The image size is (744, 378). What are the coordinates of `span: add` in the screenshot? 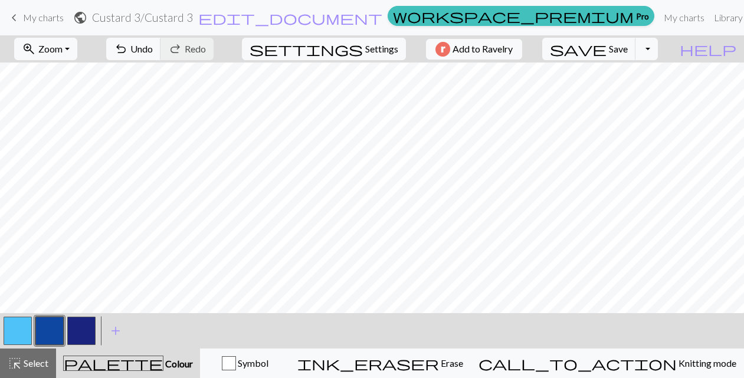 It's located at (116, 331).